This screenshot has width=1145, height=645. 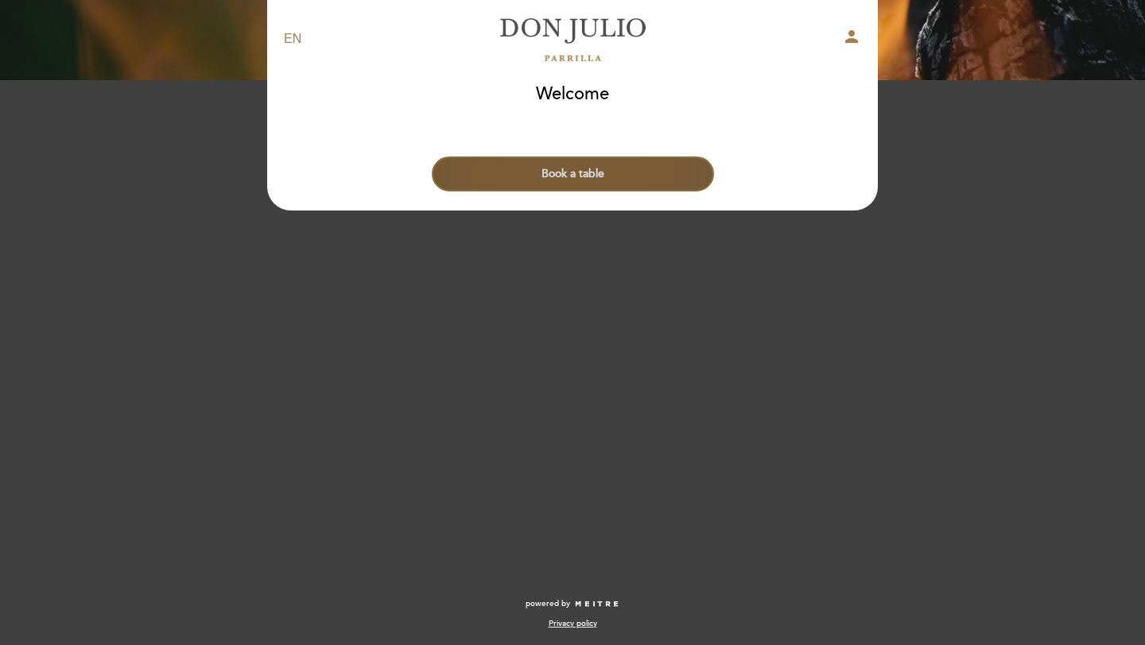 I want to click on img: MEITRE, so click(x=596, y=605).